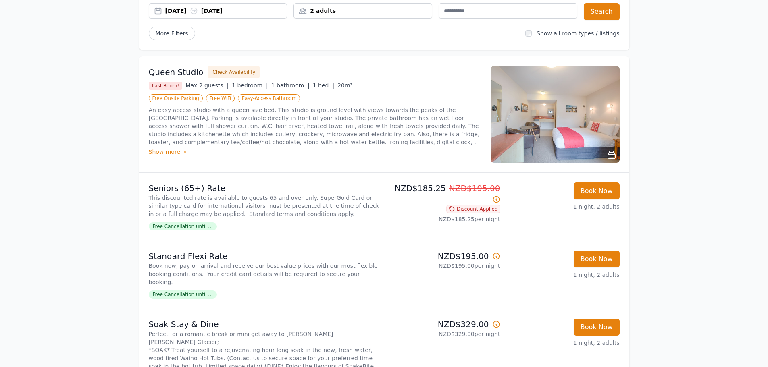 The width and height of the screenshot is (768, 367). I want to click on h3: Queen Studio, so click(176, 72).